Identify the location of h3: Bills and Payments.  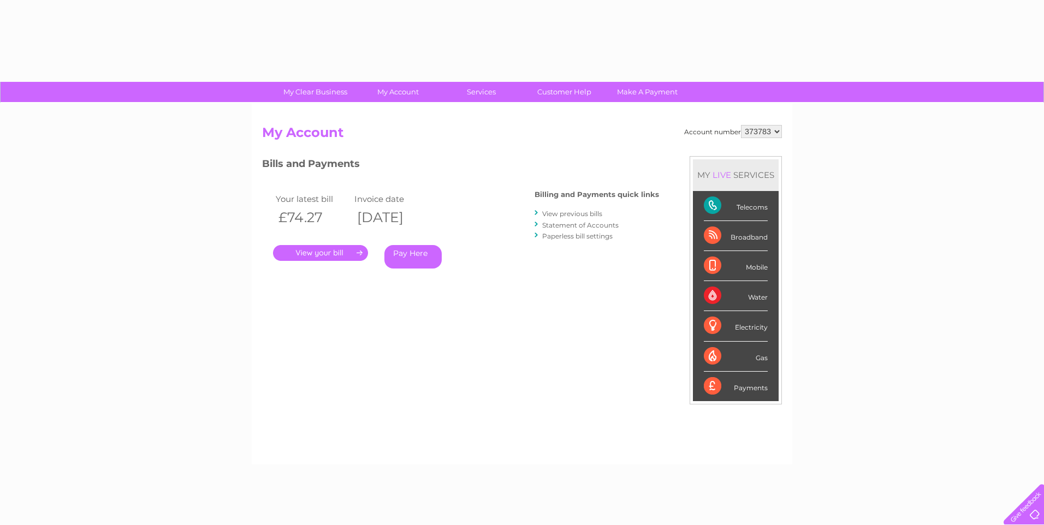
(460, 165).